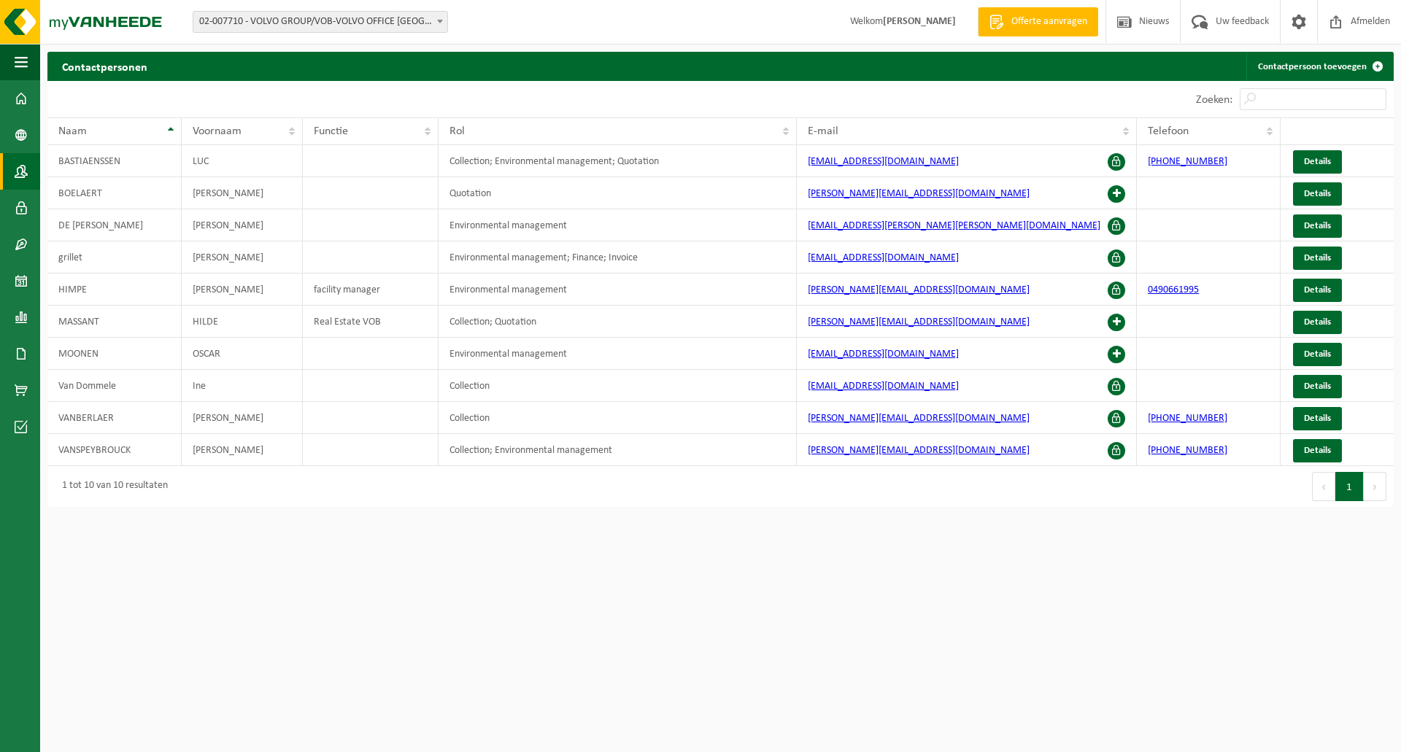  Describe the element at coordinates (115, 258) in the screenshot. I see `td: grillet` at that location.